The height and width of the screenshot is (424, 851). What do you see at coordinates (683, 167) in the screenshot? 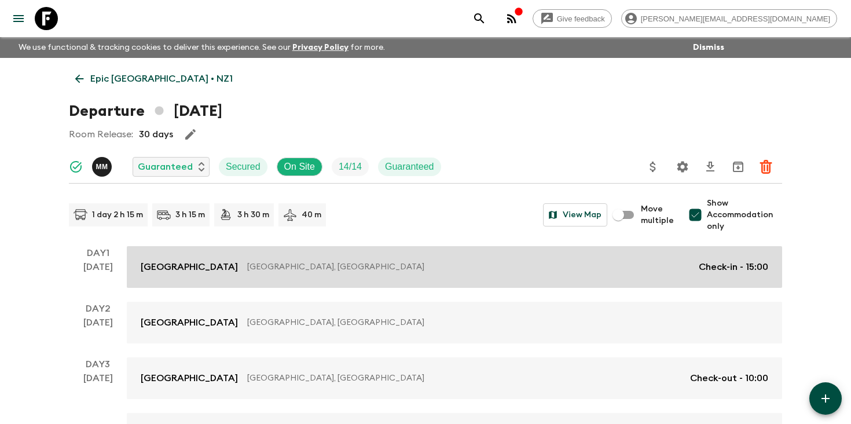
I see `button: Settings` at bounding box center [683, 167].